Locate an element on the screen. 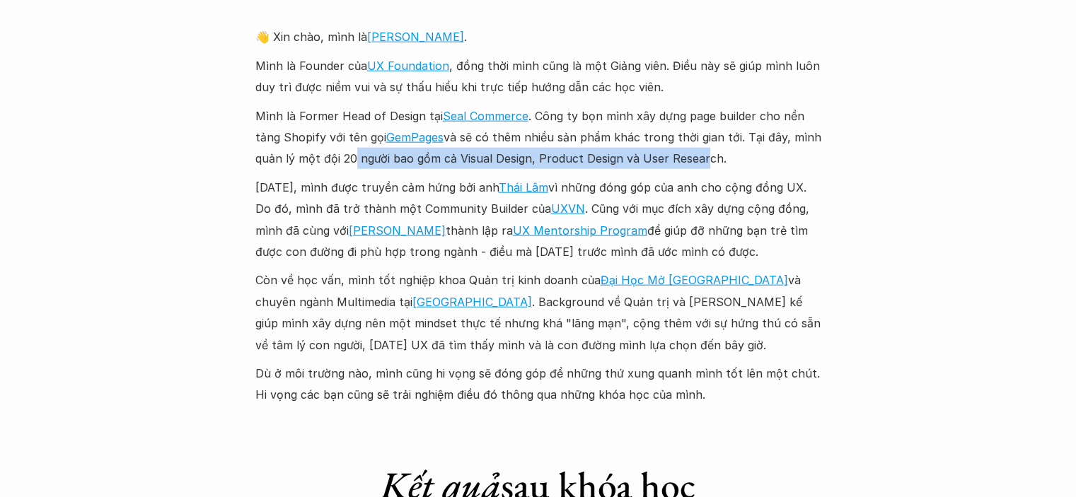 The image size is (1076, 497). p: Dù ở môi trường nào, mình cũng hi vọng sẽ đóng góp để những thứ xung quanh mình tốt lên một chút.... is located at coordinates (538, 384).